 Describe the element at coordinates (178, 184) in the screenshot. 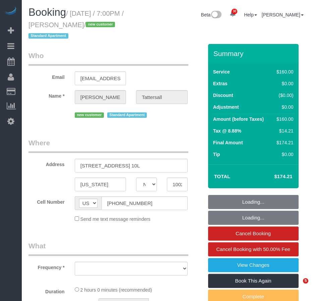

I see `input: Zip Code` at that location.